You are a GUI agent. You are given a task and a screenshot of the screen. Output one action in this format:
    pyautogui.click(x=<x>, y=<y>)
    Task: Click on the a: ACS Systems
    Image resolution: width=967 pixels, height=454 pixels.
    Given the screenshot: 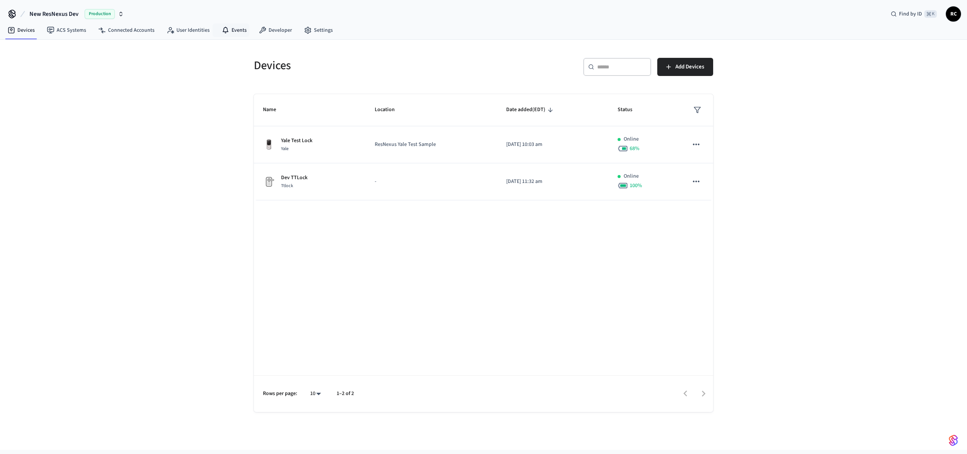 What is the action you would take?
    pyautogui.click(x=66, y=30)
    